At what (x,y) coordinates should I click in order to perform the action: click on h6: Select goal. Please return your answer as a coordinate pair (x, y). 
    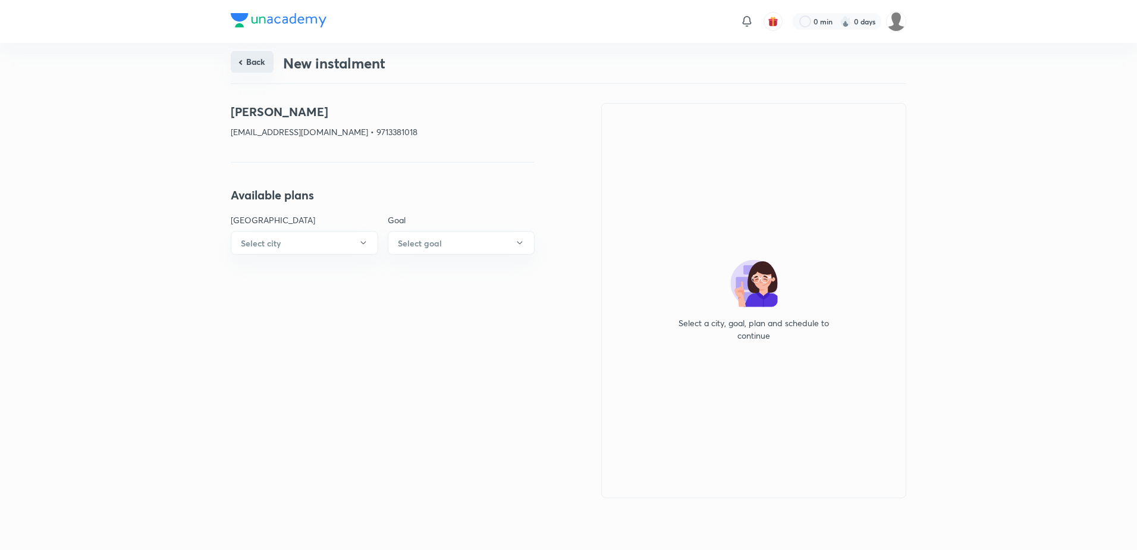
    Looking at the image, I should click on (420, 243).